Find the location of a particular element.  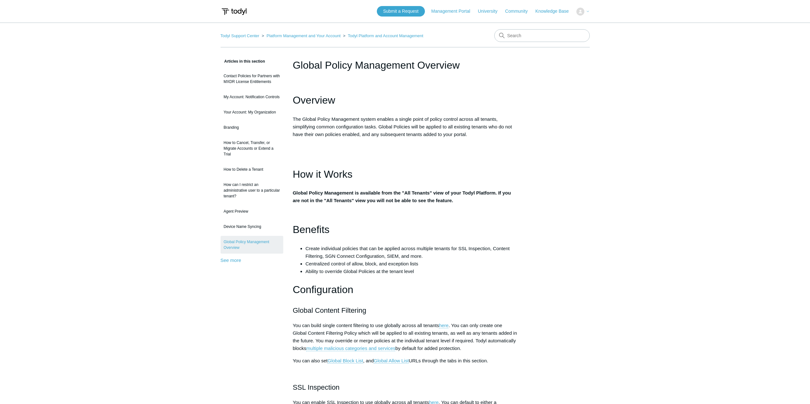

a: Knowledge Base is located at coordinates (555, 11).